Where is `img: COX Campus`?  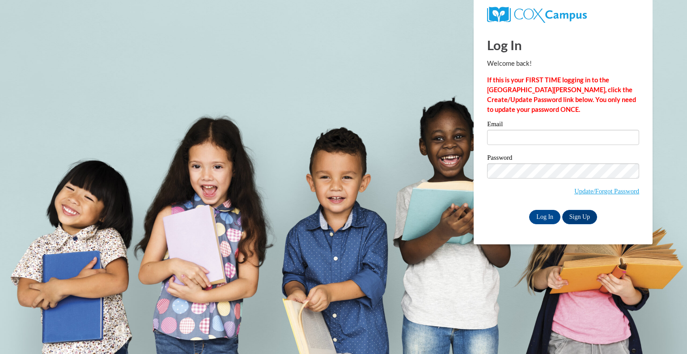 img: COX Campus is located at coordinates (536, 15).